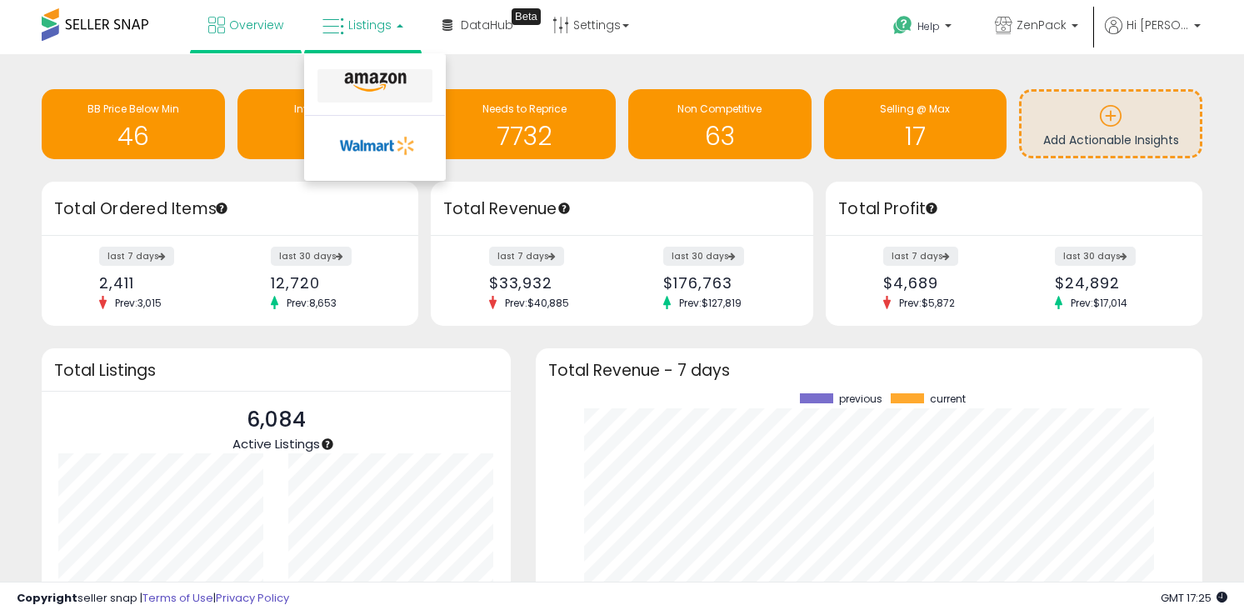 Image resolution: width=1244 pixels, height=615 pixels. What do you see at coordinates (720, 136) in the screenshot?
I see `h1: 63` at bounding box center [720, 136].